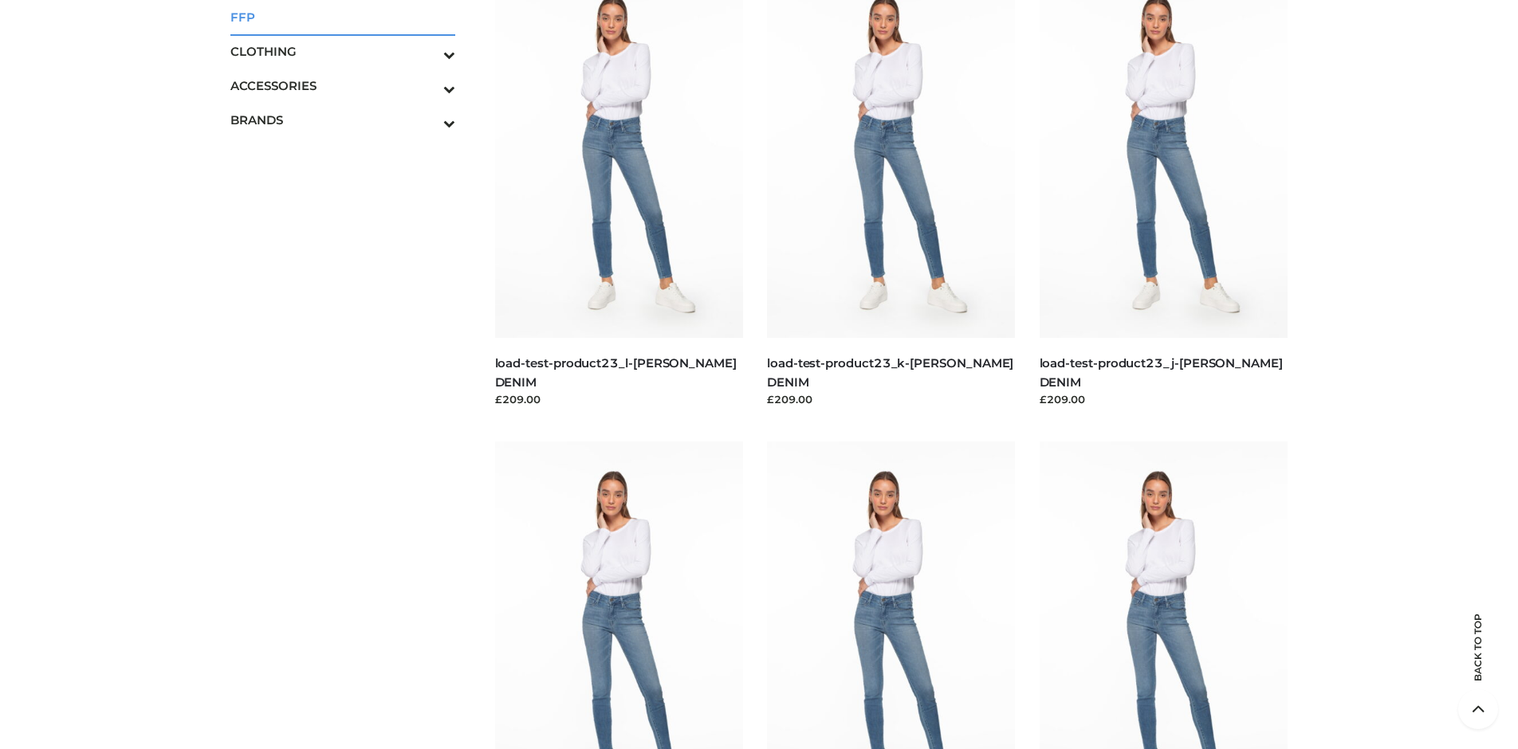 This screenshot has height=749, width=1518. Describe the element at coordinates (343, 51) in the screenshot. I see `span: CLOTHING` at that location.